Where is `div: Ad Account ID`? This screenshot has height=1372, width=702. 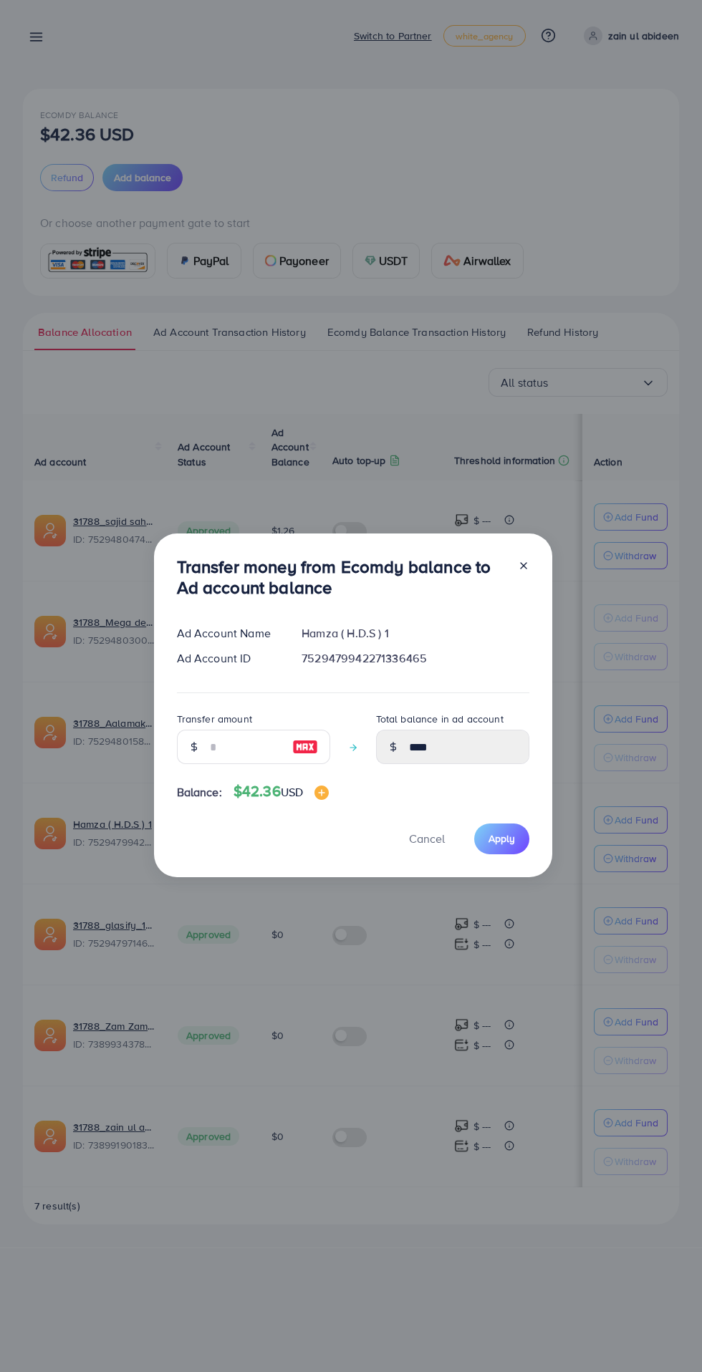
div: Ad Account ID is located at coordinates (228, 658).